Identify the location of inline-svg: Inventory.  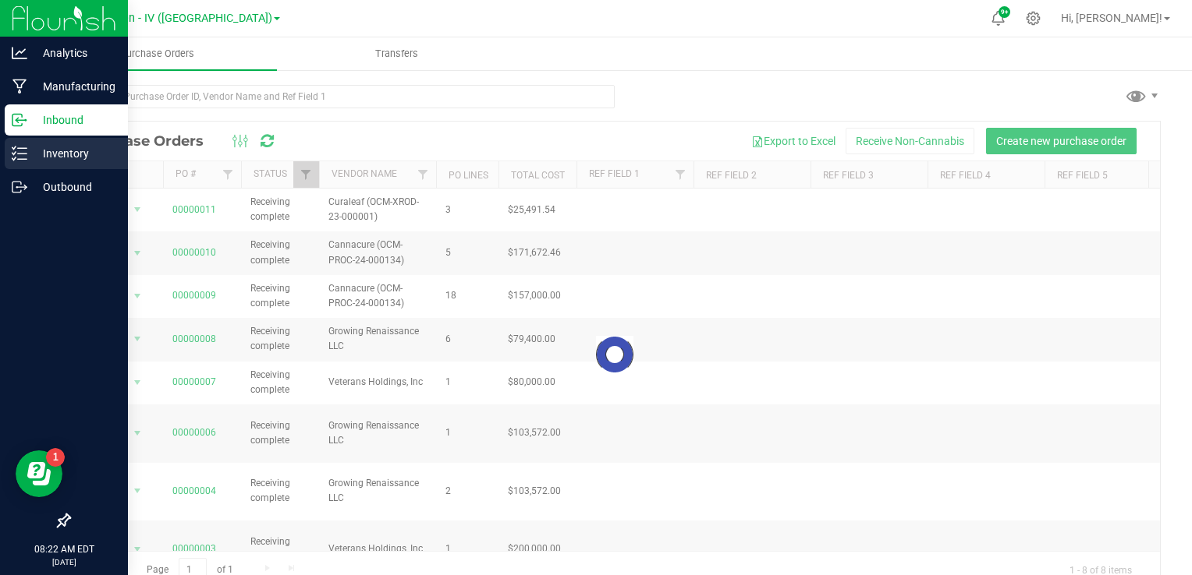
(19, 154).